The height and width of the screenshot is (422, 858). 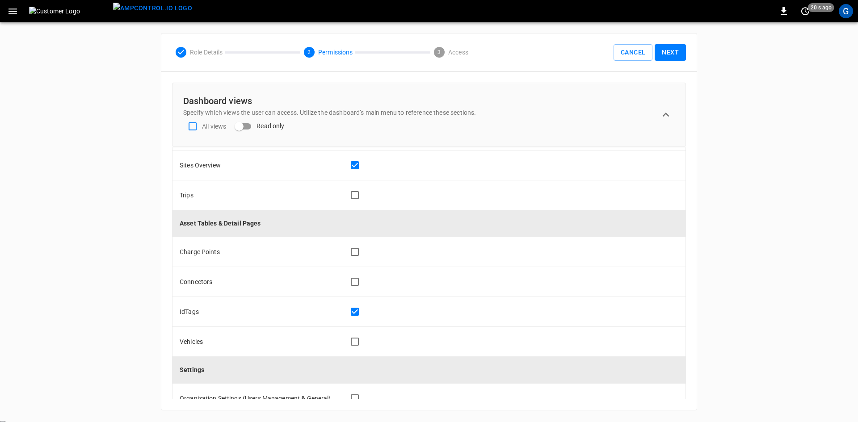 What do you see at coordinates (821, 8) in the screenshot?
I see `span: 20 s ago` at bounding box center [821, 8].